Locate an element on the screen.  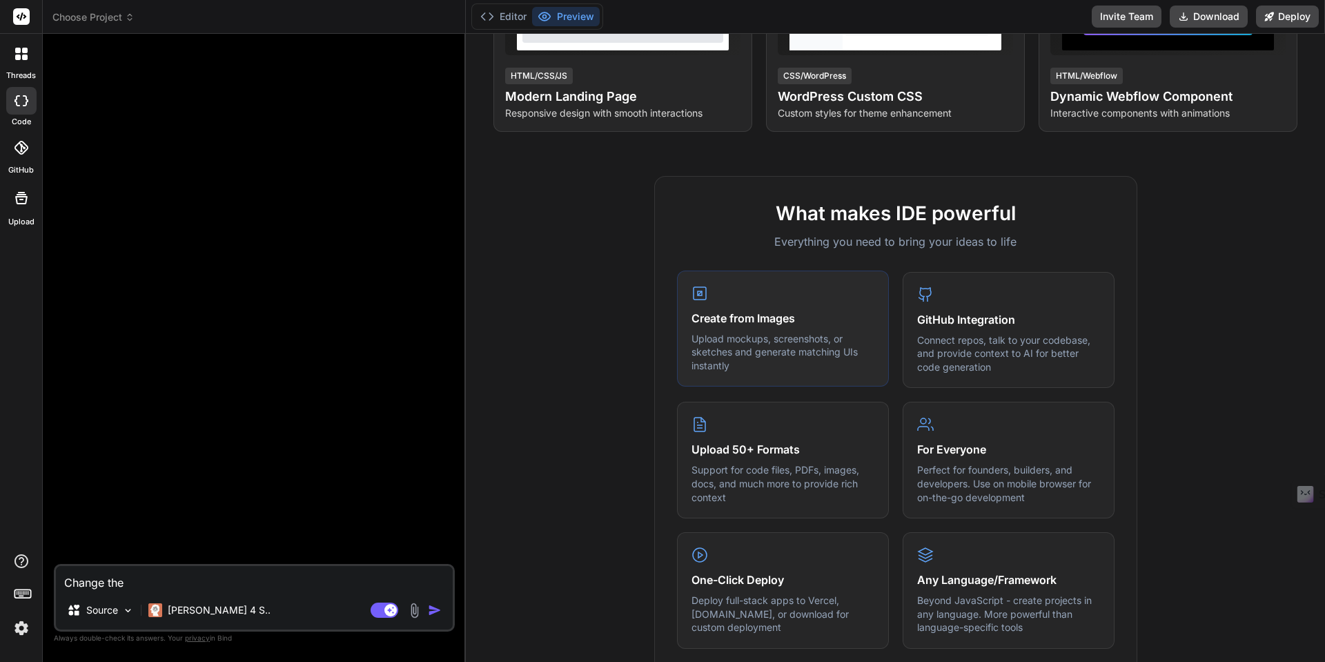
label: Upload is located at coordinates (21, 221).